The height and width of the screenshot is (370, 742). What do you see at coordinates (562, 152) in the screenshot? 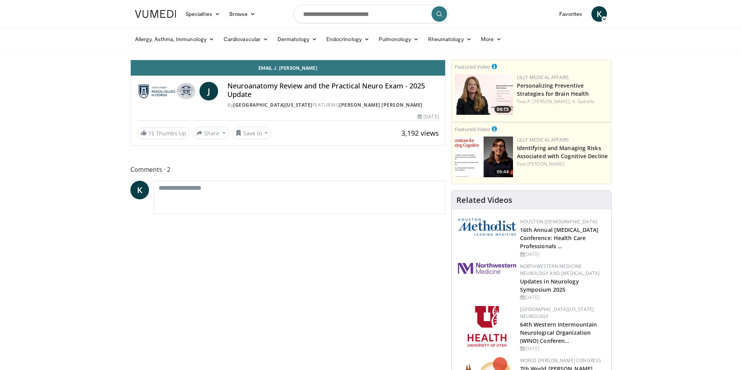
I see `a: Identifying and Managing Risks Associated with Cognitive Decline` at bounding box center [562, 152].